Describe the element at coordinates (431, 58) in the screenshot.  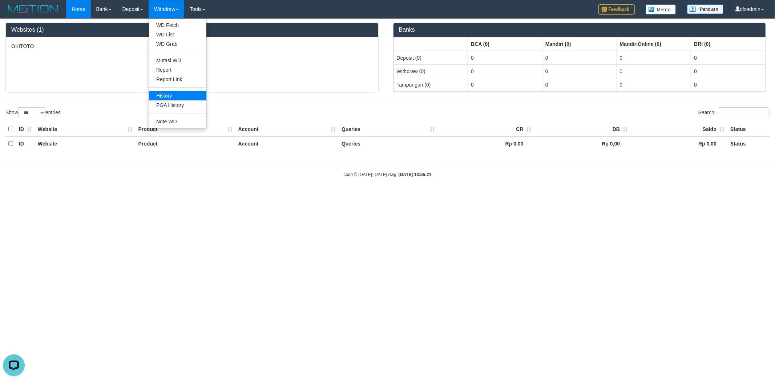
I see `td: Deposit (0)` at that location.